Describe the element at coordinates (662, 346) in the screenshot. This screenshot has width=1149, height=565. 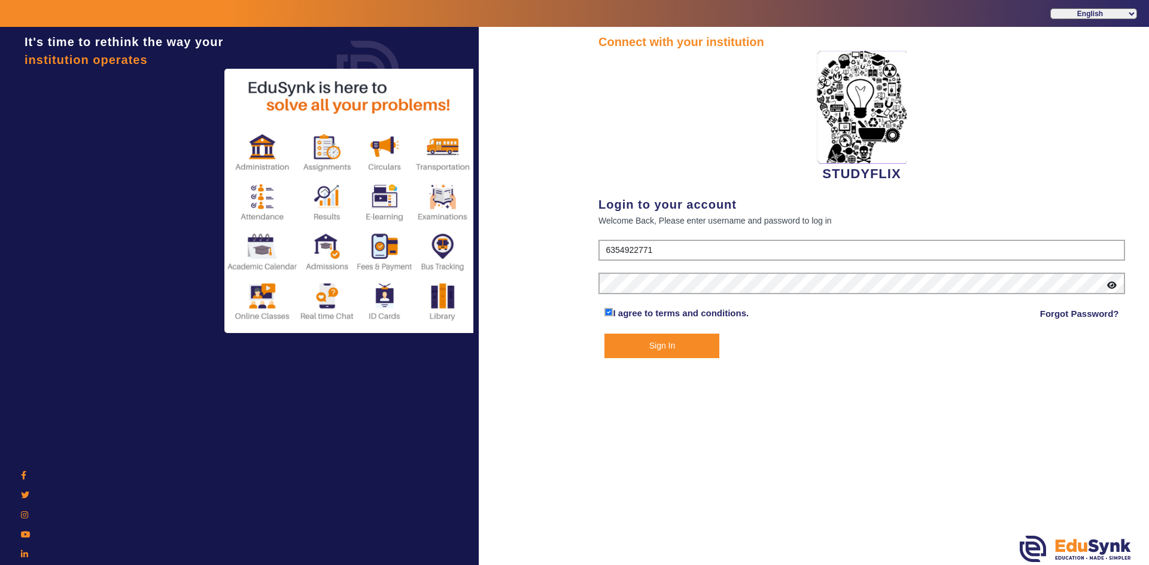
I see `button: Sign In` at that location.